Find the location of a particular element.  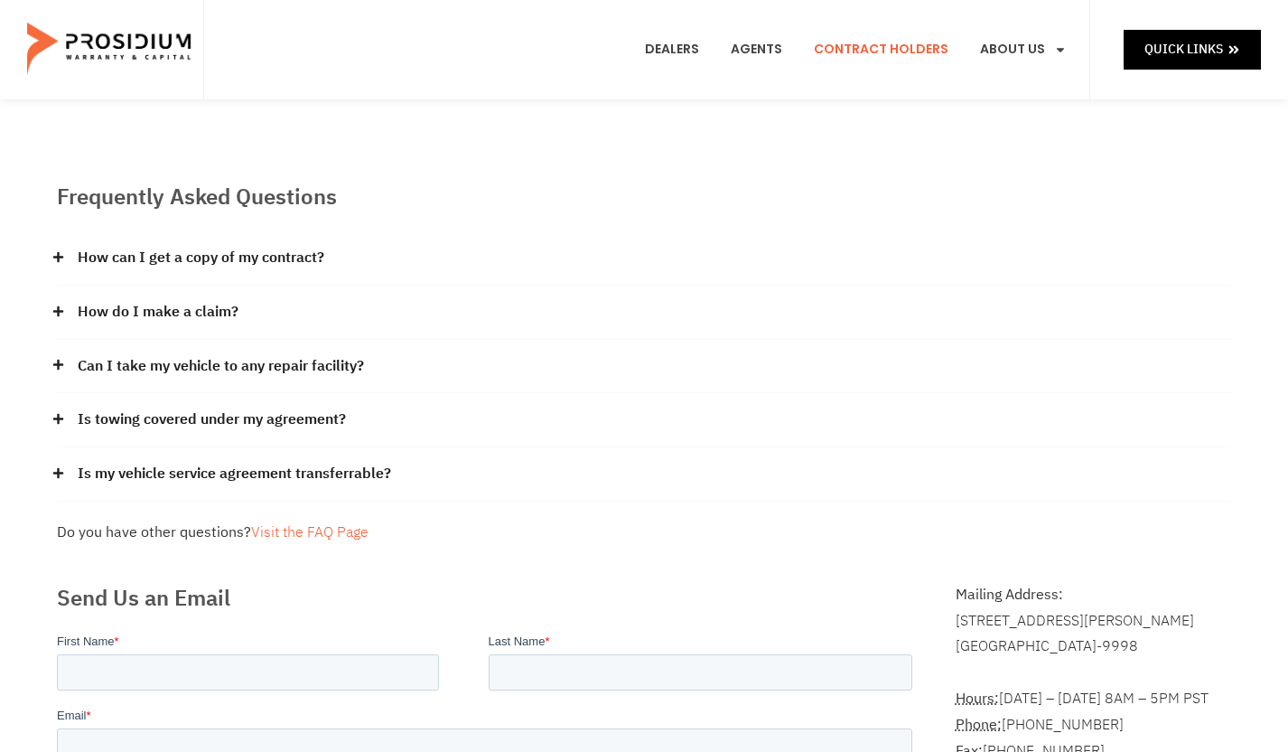

span: Last Name is located at coordinates (460, 8).